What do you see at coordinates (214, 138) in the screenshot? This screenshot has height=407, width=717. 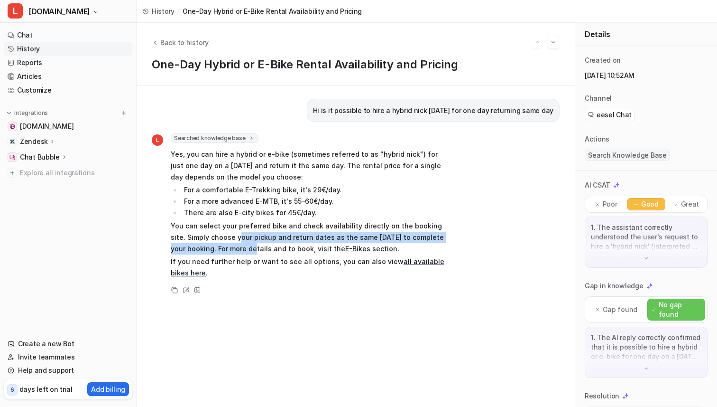 I see `span: Searched knowledge base` at bounding box center [214, 138].